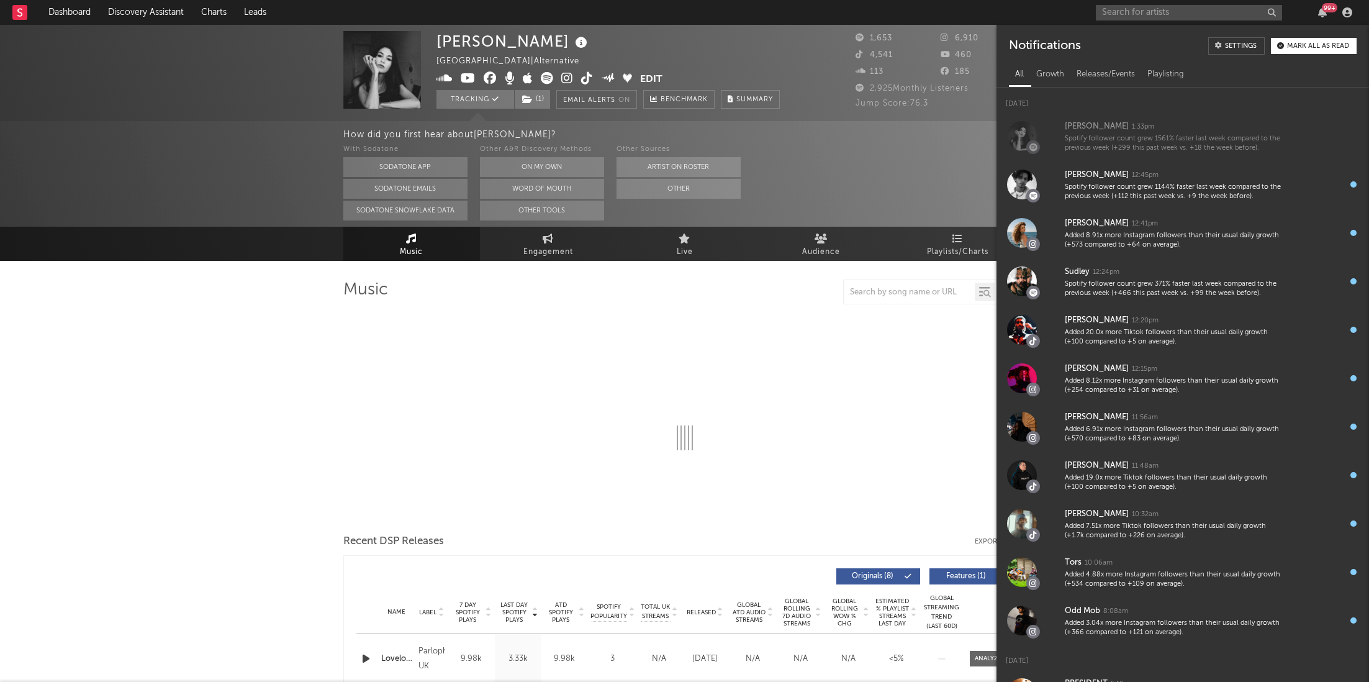 The height and width of the screenshot is (682, 1369). I want to click on span: 460, so click(956, 55).